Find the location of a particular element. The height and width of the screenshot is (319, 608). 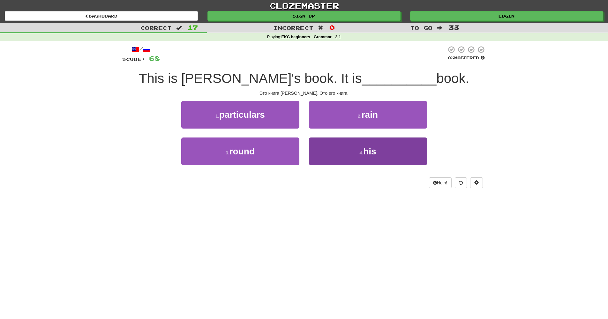

span: particulars is located at coordinates (242, 115).